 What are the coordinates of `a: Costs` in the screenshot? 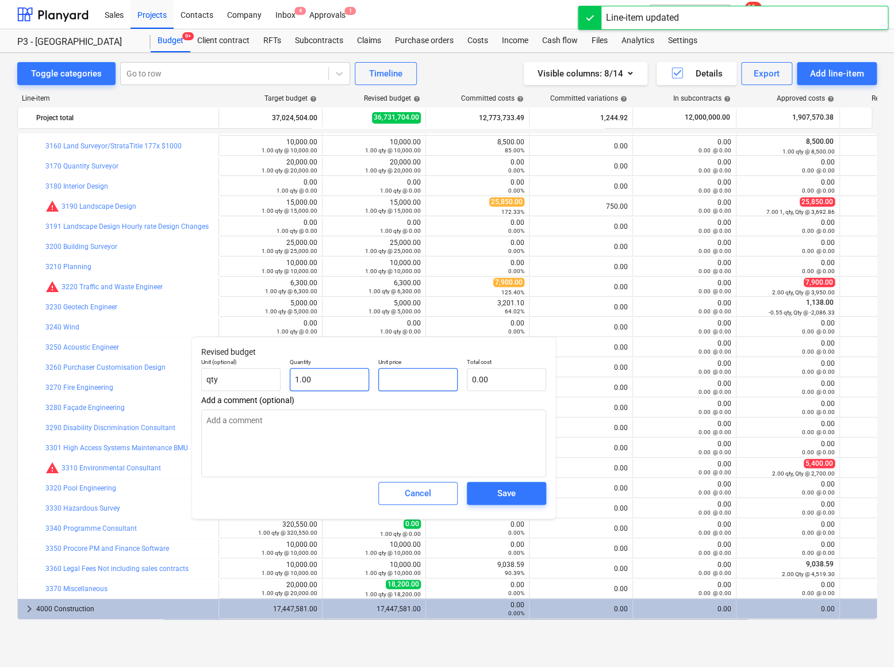 It's located at (478, 41).